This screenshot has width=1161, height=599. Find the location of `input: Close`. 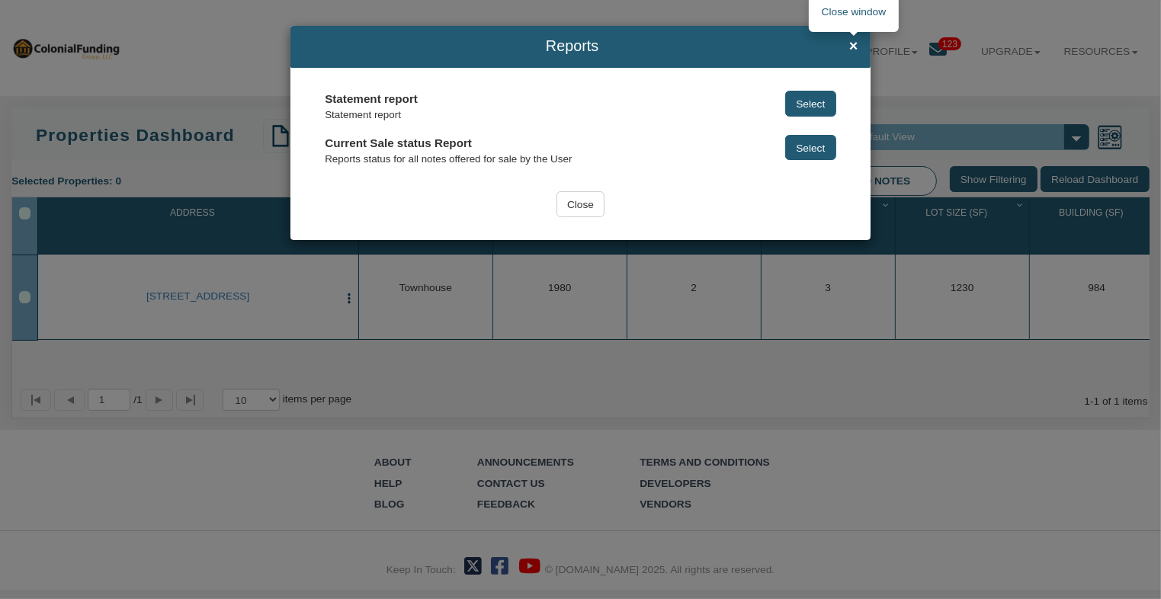

input: Close is located at coordinates (581, 204).